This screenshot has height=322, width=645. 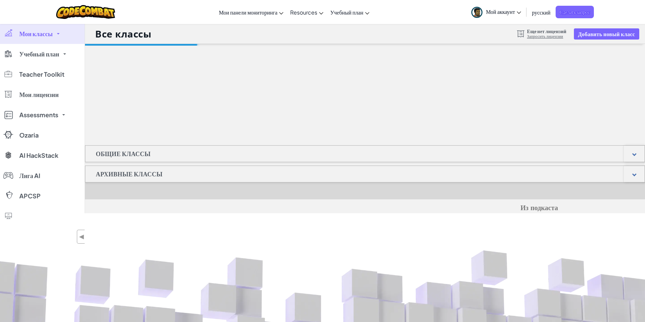 What do you see at coordinates (546, 37) in the screenshot?
I see `a: Запросить лицензии` at bounding box center [546, 37].